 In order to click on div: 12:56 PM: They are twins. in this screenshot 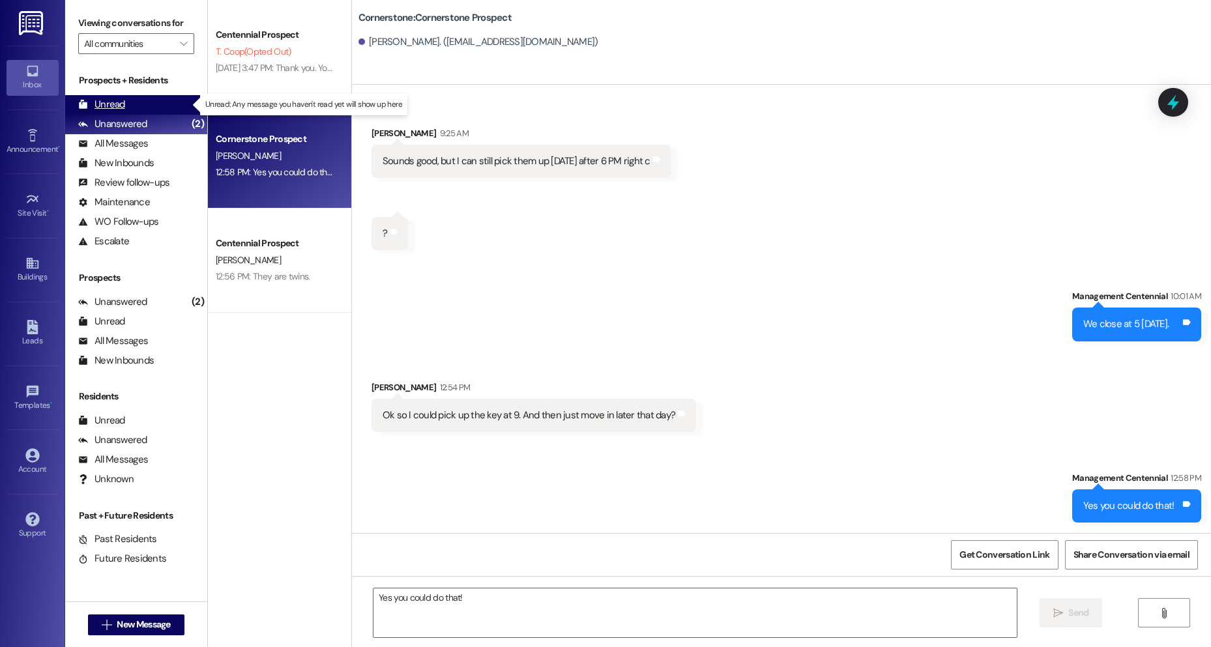, I will do `click(263, 276)`.